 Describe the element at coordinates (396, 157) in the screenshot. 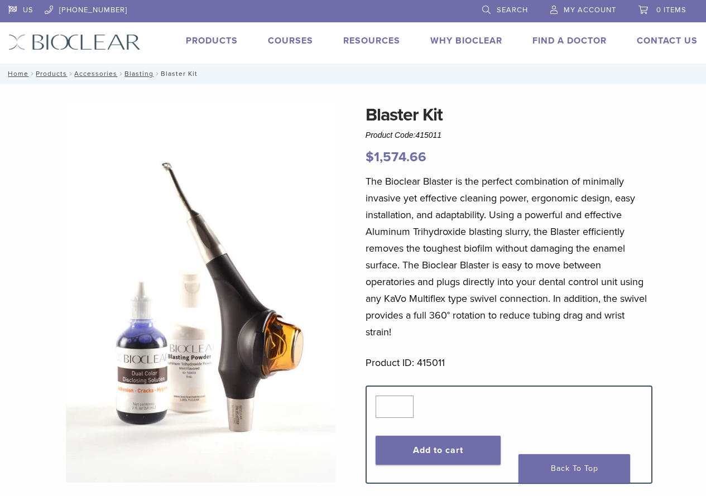

I see `bdi: 1,574.66` at that location.